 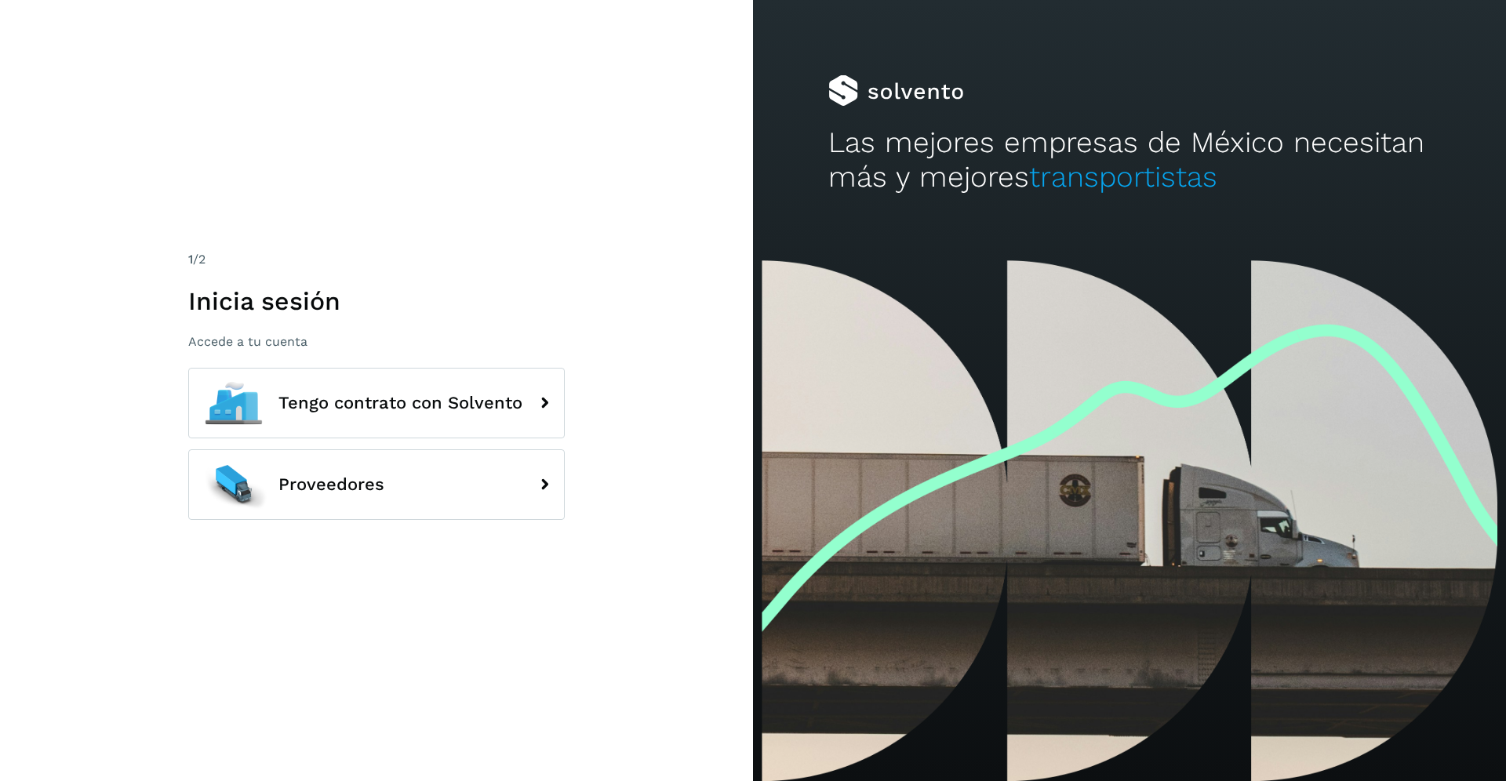 What do you see at coordinates (400, 403) in the screenshot?
I see `span: Tengo contrato con Solvento` at bounding box center [400, 403].